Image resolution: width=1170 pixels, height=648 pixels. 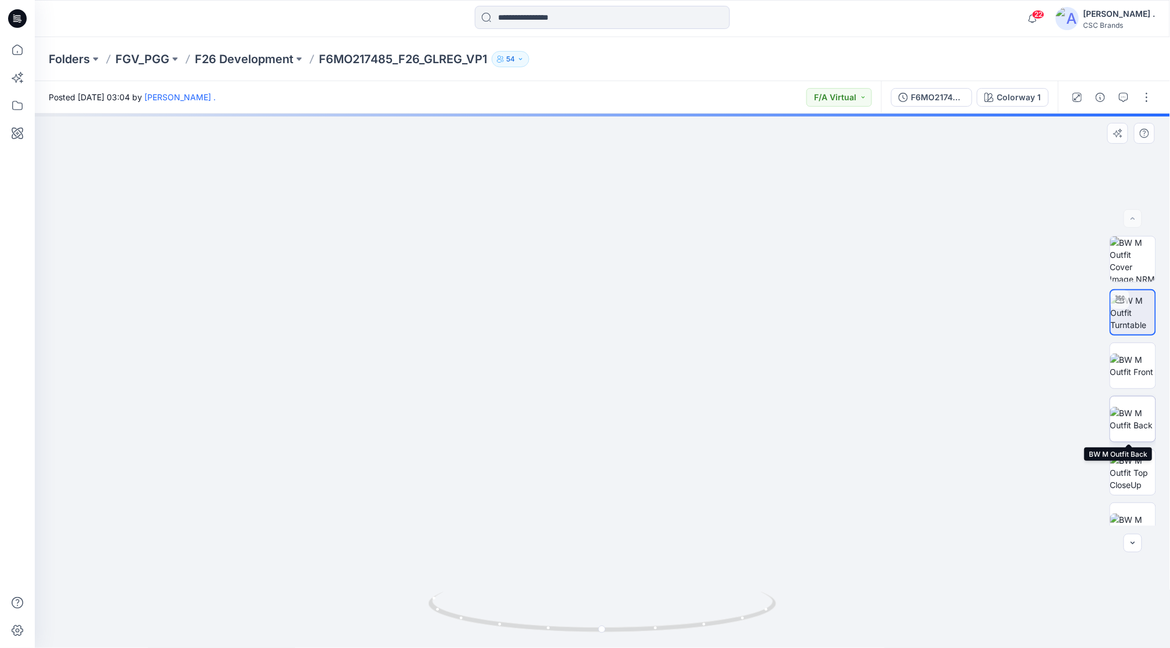 I want to click on p: FGV_PGG, so click(x=142, y=59).